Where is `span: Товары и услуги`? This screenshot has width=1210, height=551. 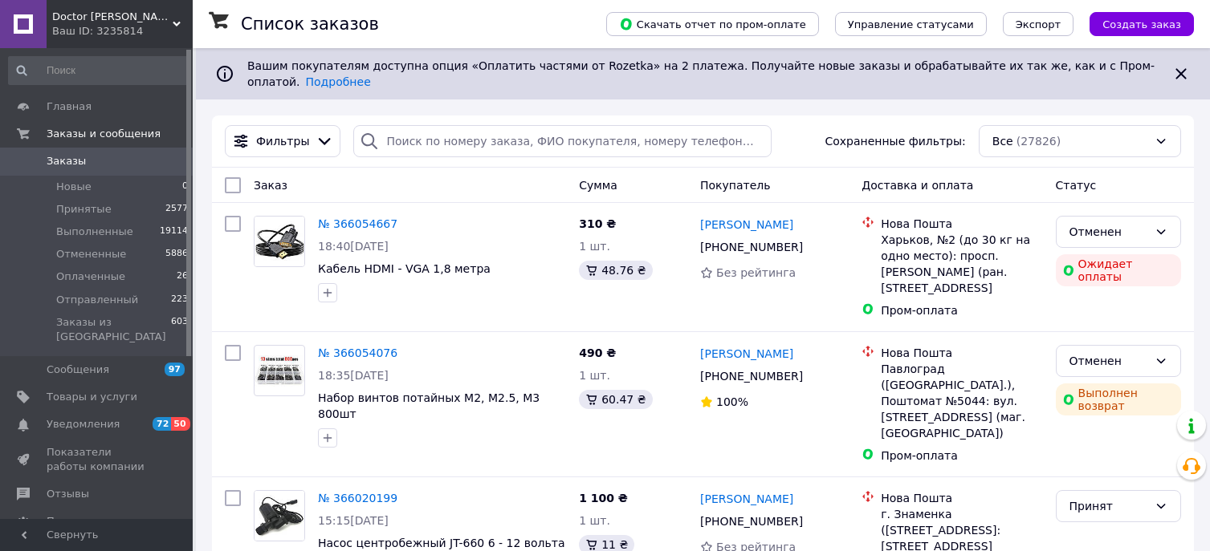
span: Товары и услуги is located at coordinates (92, 397).